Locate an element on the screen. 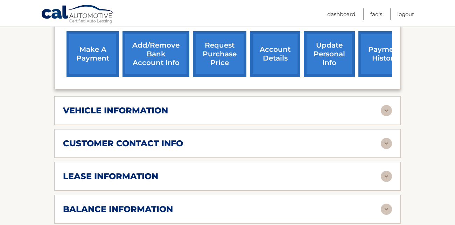 This screenshot has width=455, height=225. a: FAQ's is located at coordinates (376, 14).